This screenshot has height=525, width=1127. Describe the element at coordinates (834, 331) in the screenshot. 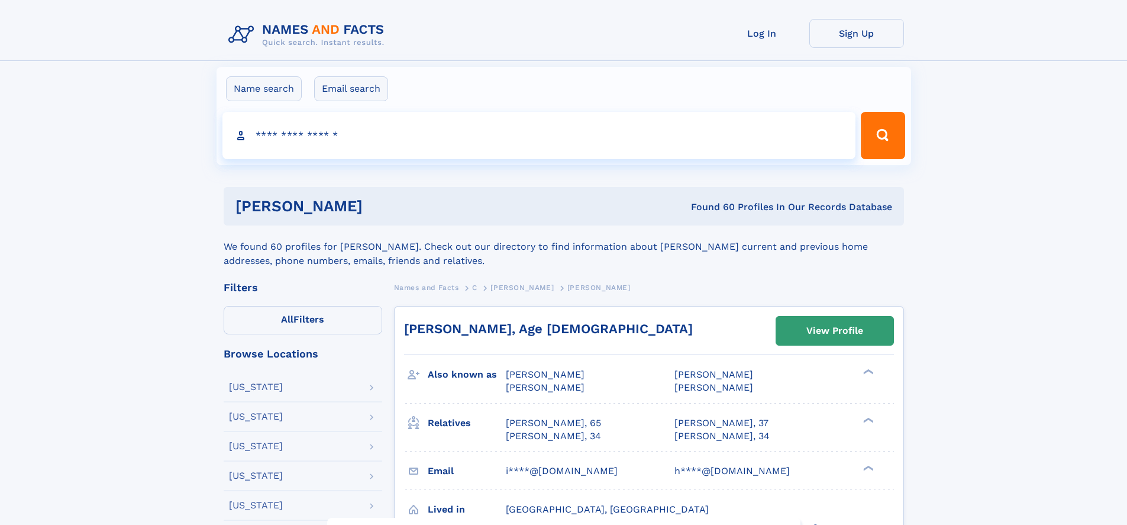

I see `a: View Profile` at that location.